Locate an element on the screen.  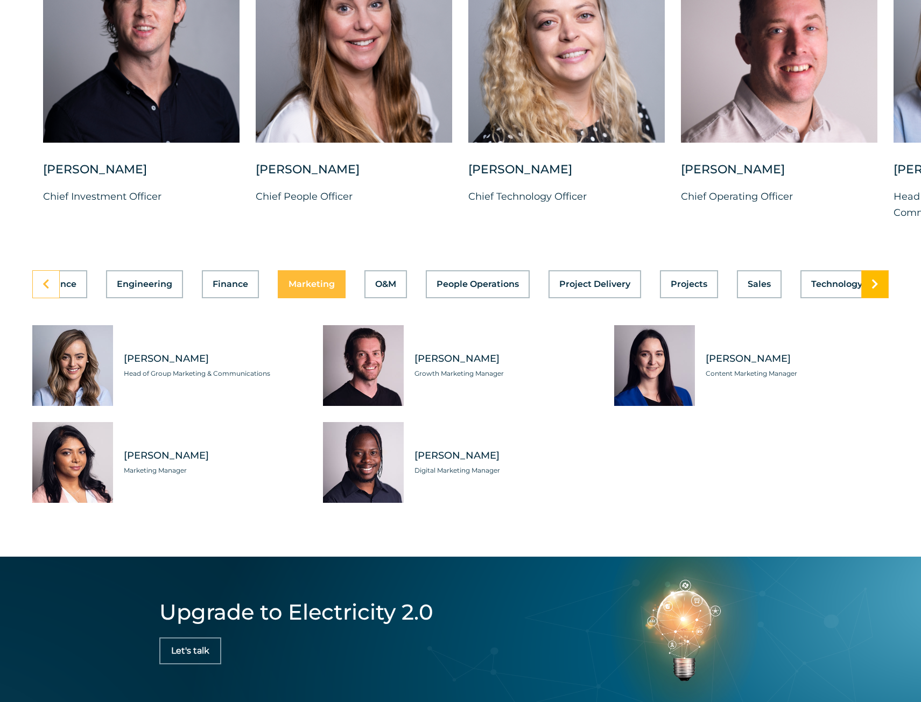
span: Project Delivery is located at coordinates (595, 284).